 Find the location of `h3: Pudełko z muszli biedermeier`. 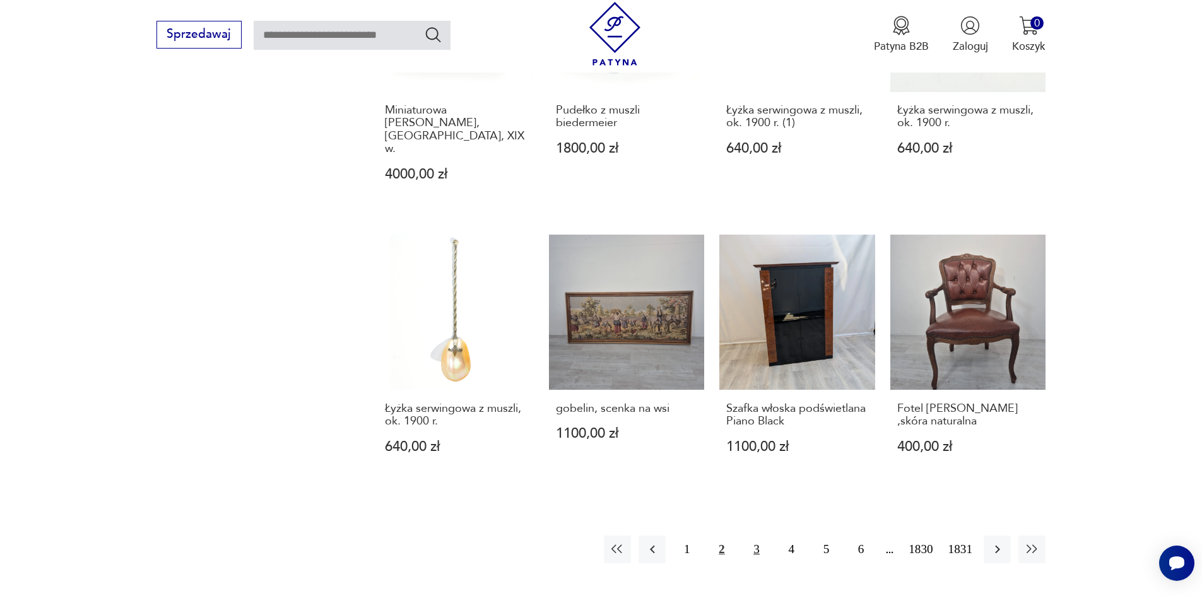

h3: Pudełko z muszli biedermeier is located at coordinates (626, 117).